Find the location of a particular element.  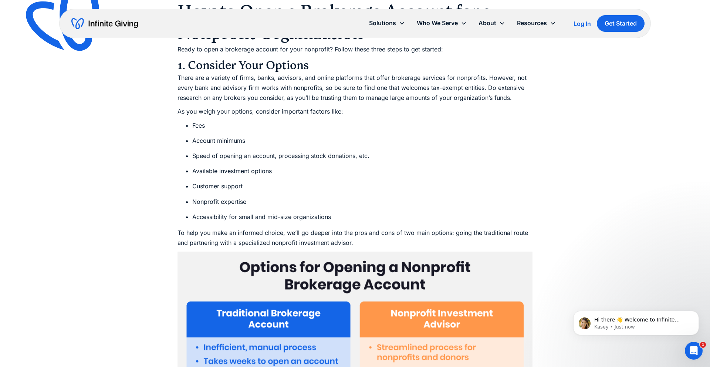

a: Get Started is located at coordinates (621, 23).